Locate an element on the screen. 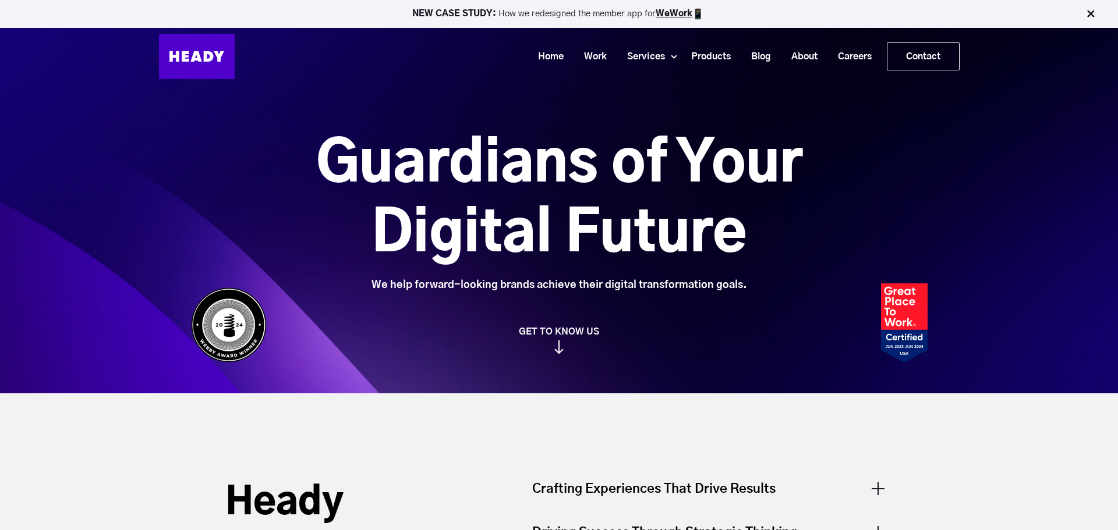  h1: Guardians of Your Digital Future is located at coordinates (559, 200).